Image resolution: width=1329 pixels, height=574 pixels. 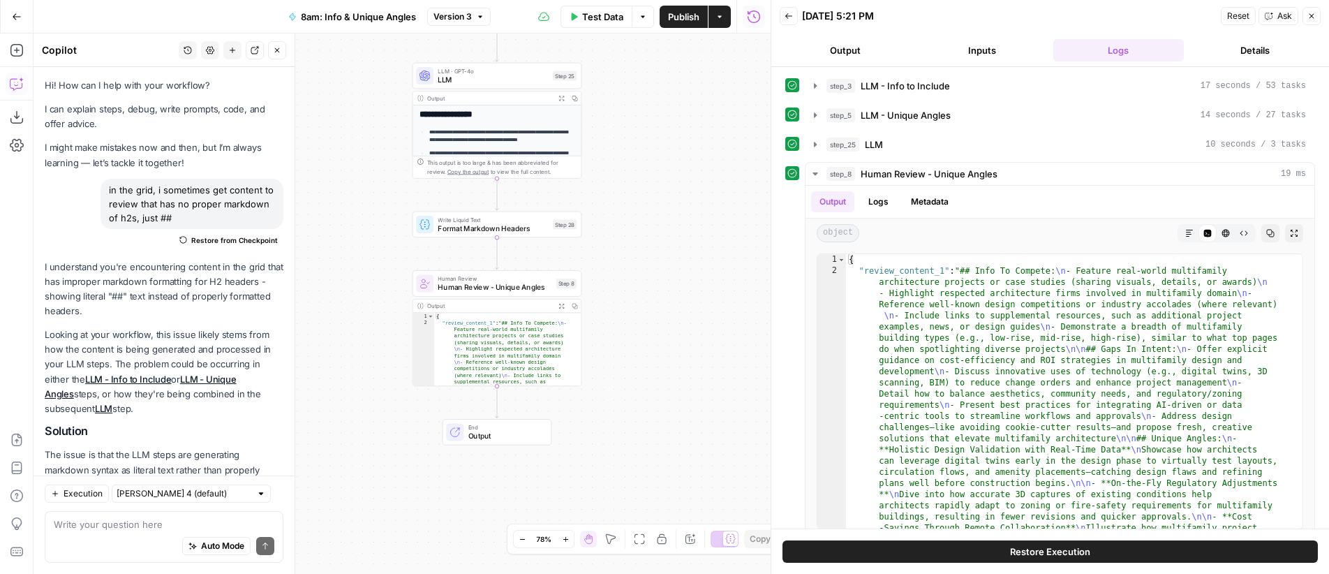 I want to click on span: 19 ms, so click(x=1293, y=174).